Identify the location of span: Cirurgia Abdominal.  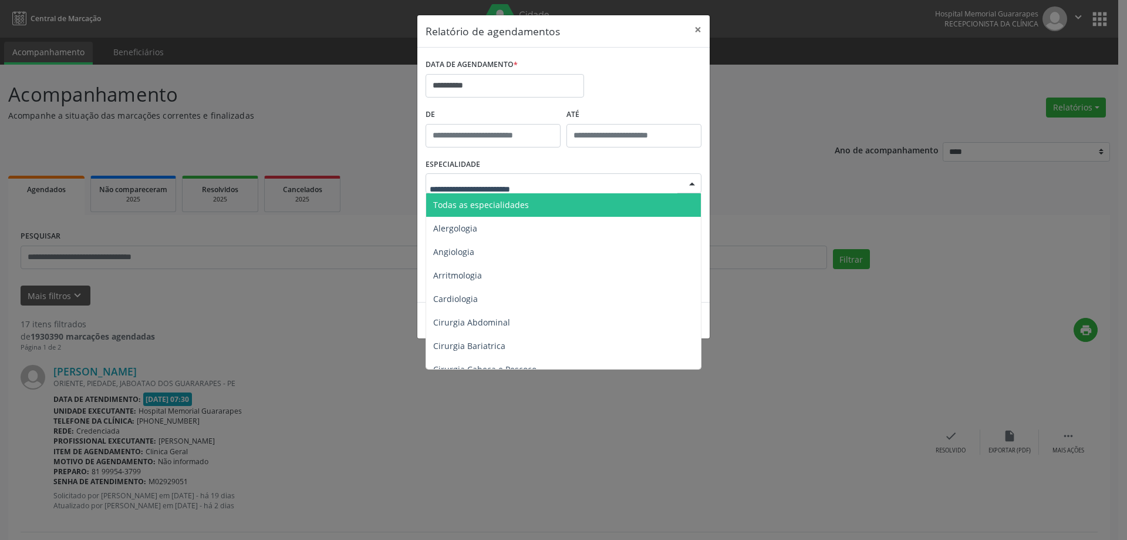
(471, 322).